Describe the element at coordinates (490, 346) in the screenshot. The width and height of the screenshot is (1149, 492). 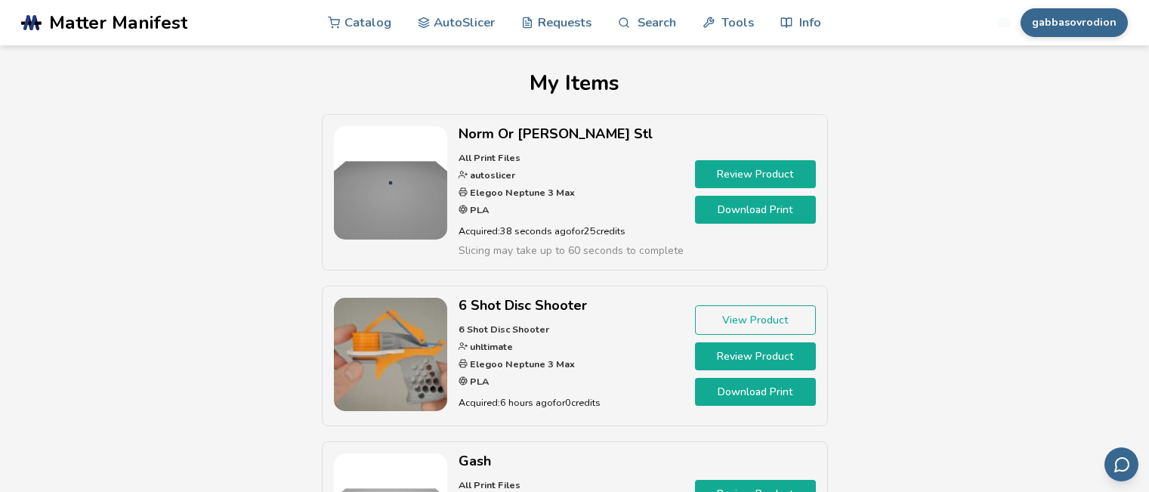
I see `strong: uhltimate` at that location.